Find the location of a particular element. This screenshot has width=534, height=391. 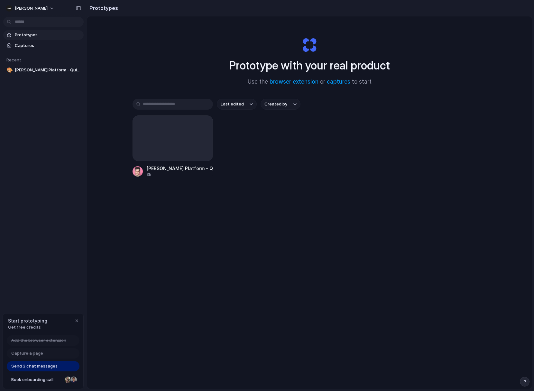

button: Created by is located at coordinates (281, 104).